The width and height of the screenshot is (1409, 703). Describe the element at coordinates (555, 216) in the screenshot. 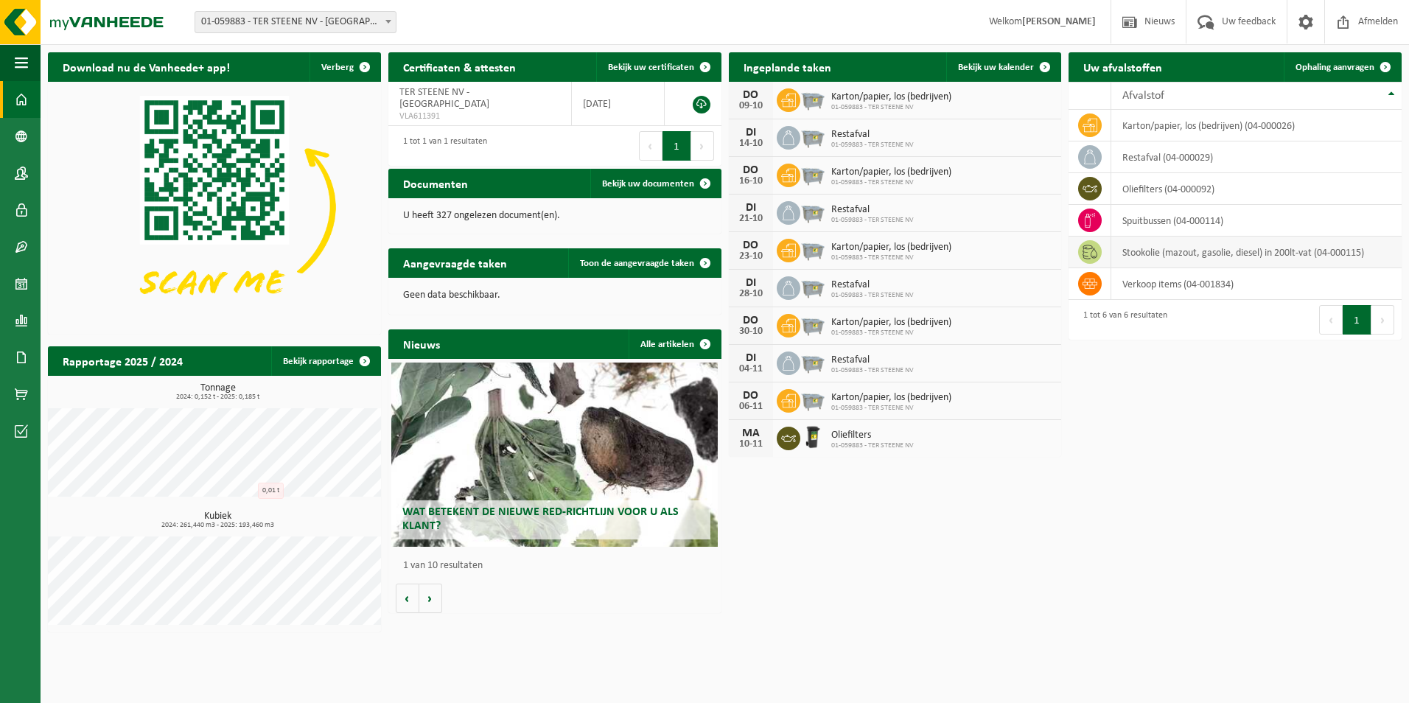

I see `p: U heeft 327 ongelezen document(en).` at that location.